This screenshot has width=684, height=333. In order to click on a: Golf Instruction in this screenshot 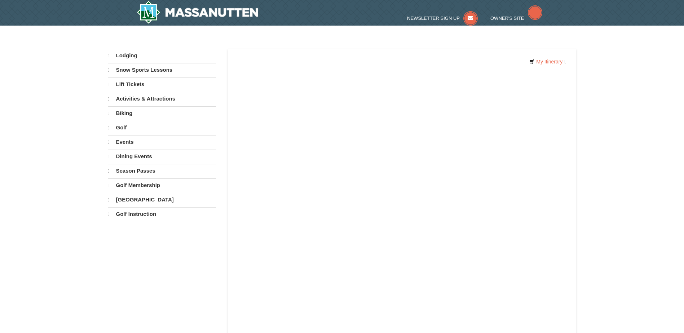, I will do `click(162, 214)`.